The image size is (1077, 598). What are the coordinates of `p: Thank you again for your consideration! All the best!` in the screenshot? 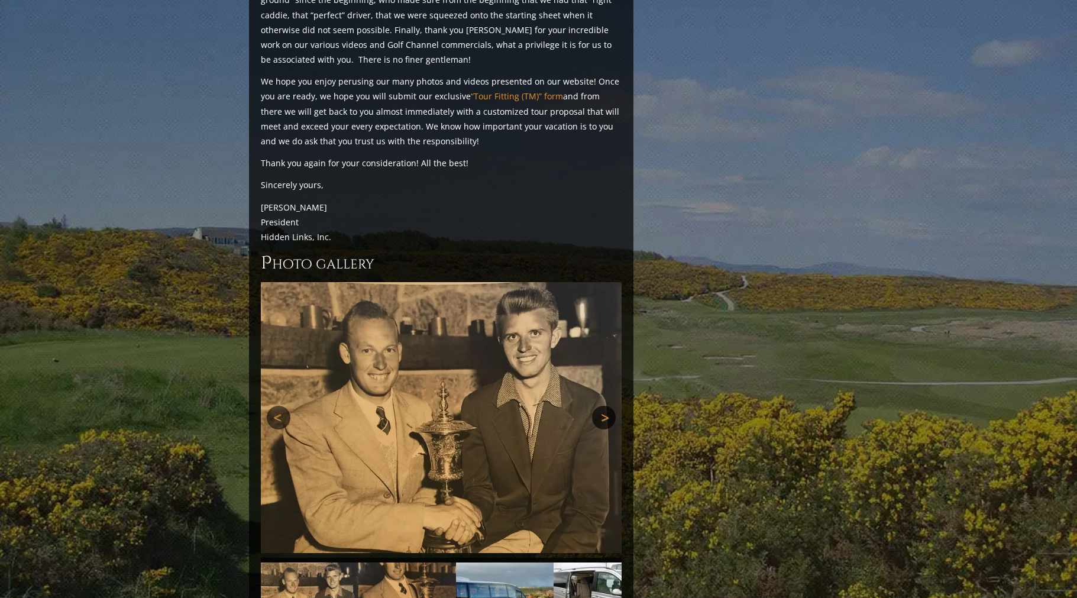 It's located at (441, 163).